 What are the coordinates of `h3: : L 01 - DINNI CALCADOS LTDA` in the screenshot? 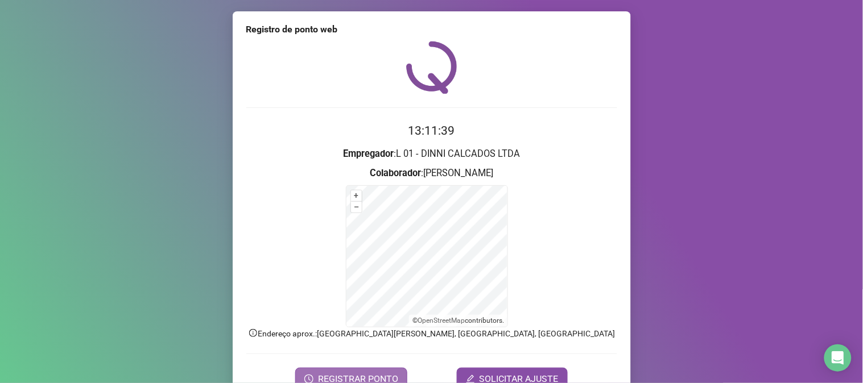 It's located at (432, 154).